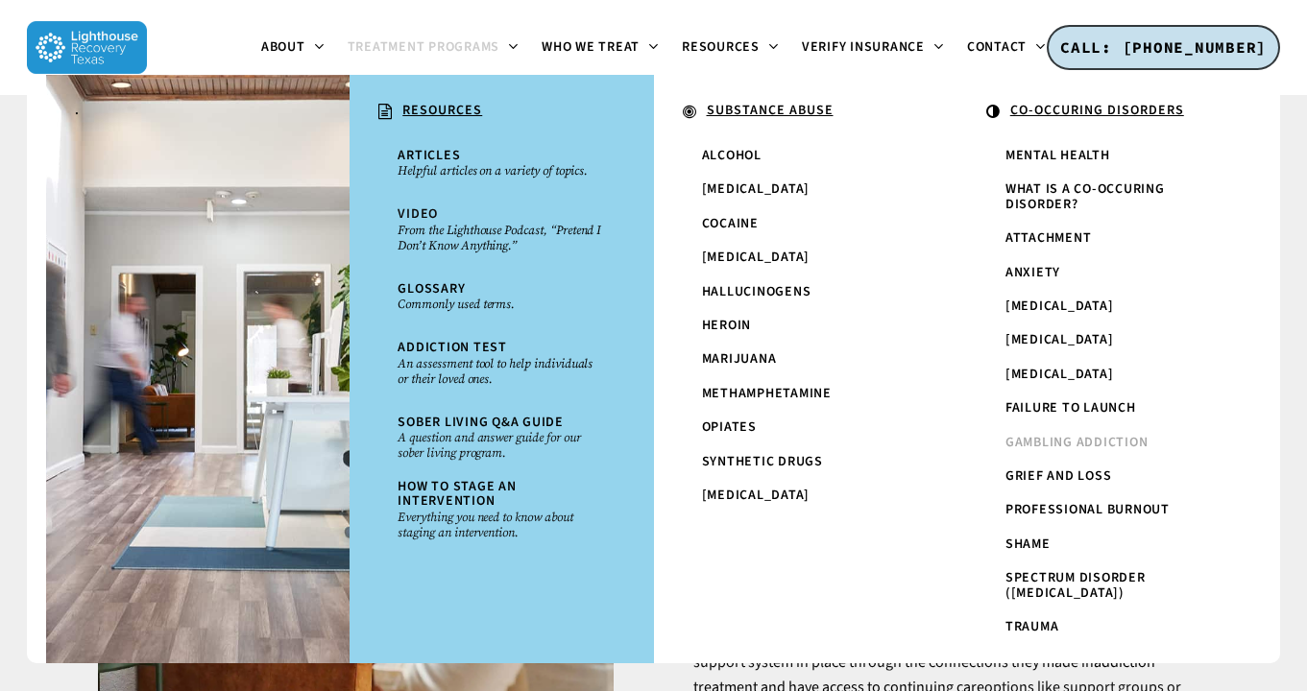 The width and height of the screenshot is (1307, 691). I want to click on span: Attachment, so click(1049, 238).